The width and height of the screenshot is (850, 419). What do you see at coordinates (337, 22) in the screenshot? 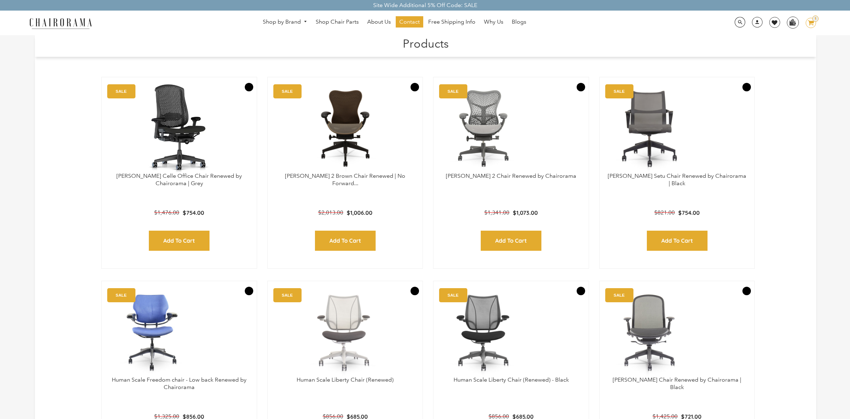
I see `a: Shop Chair Parts` at bounding box center [337, 22].